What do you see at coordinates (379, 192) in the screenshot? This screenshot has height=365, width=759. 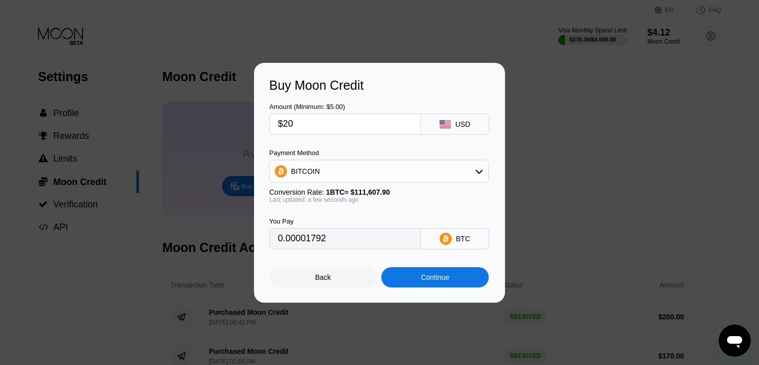 I see `div: Conversion Rate:` at bounding box center [379, 192].